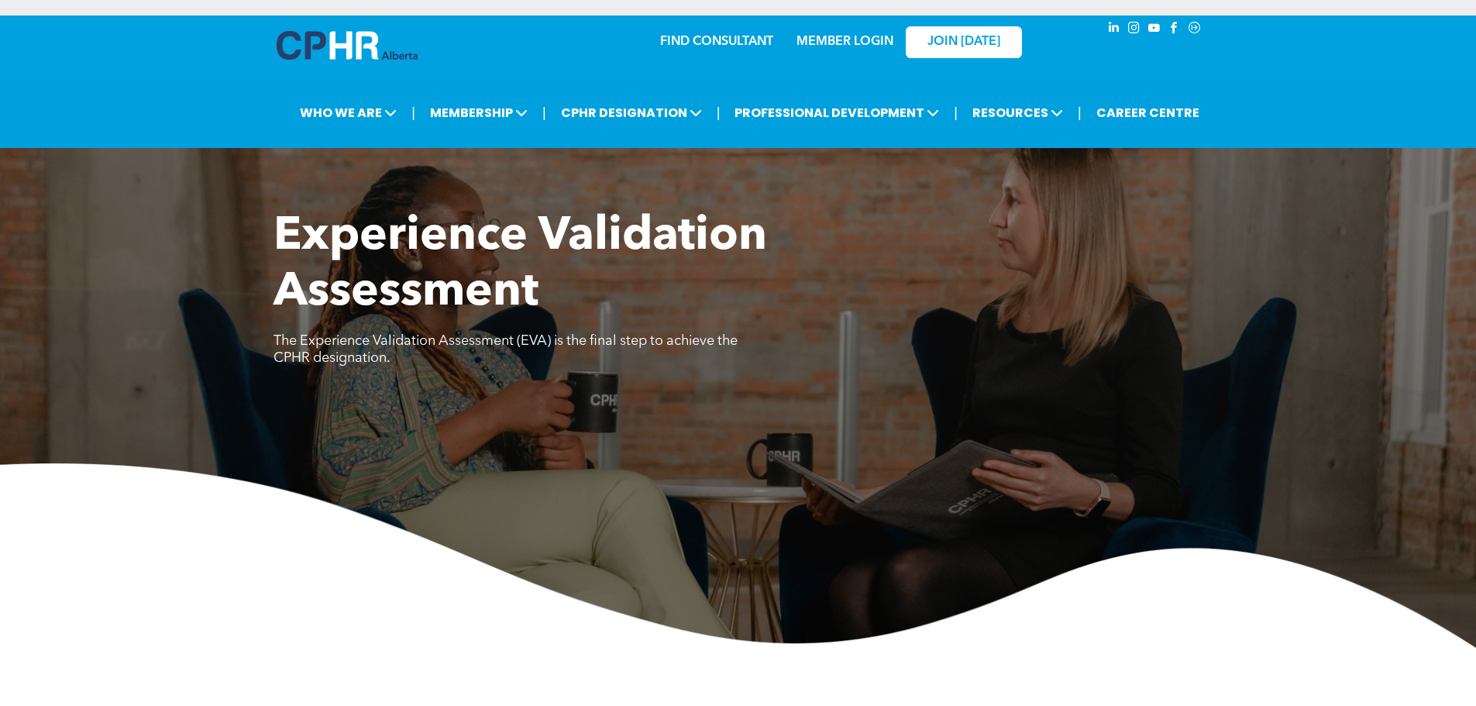  What do you see at coordinates (1174, 29) in the screenshot?
I see `a: facebook` at bounding box center [1174, 29].